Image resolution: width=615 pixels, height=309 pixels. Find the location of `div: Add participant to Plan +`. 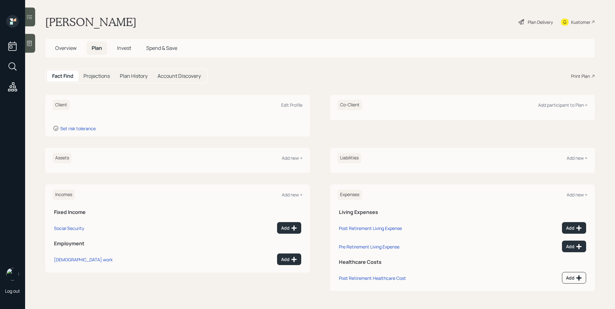

div: Add participant to Plan + is located at coordinates (562, 105).